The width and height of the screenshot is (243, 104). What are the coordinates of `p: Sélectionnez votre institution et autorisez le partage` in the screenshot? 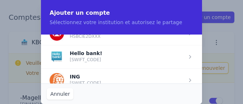 It's located at (121, 22).